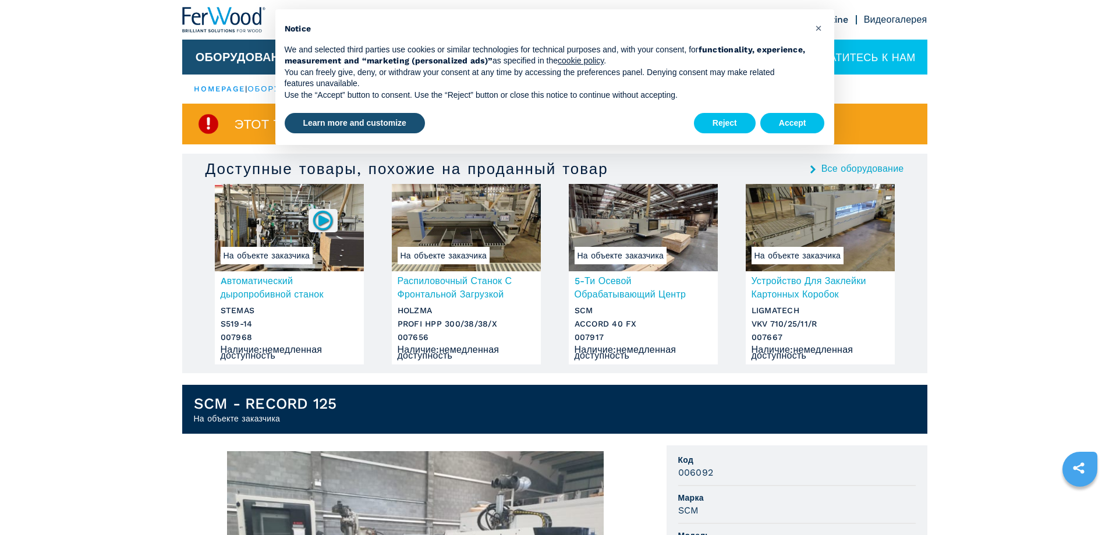 Image resolution: width=1109 pixels, height=535 pixels. I want to click on img: SoldProduct, so click(208, 124).